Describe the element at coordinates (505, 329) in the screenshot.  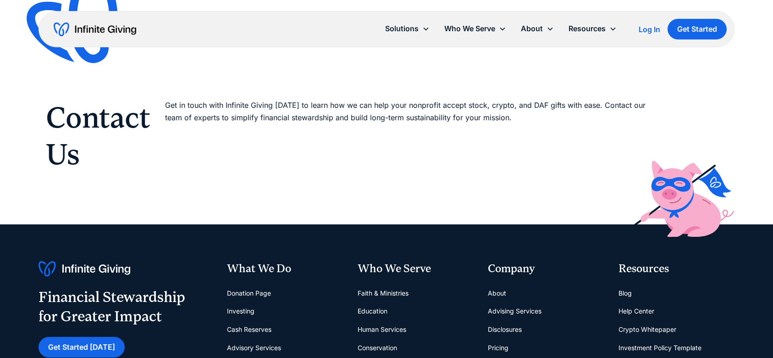
I see `a: Disclosures` at that location.